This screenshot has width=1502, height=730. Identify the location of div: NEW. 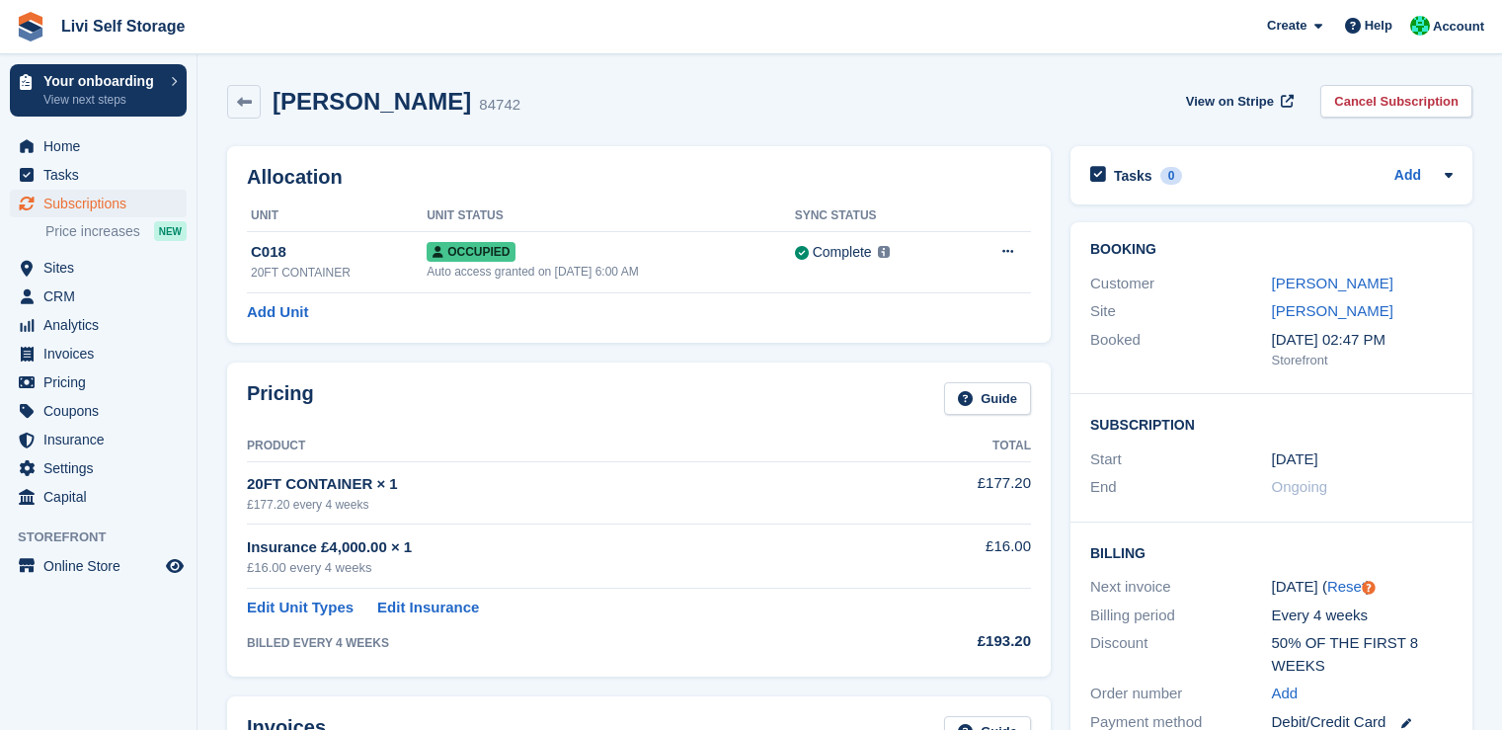
(170, 231).